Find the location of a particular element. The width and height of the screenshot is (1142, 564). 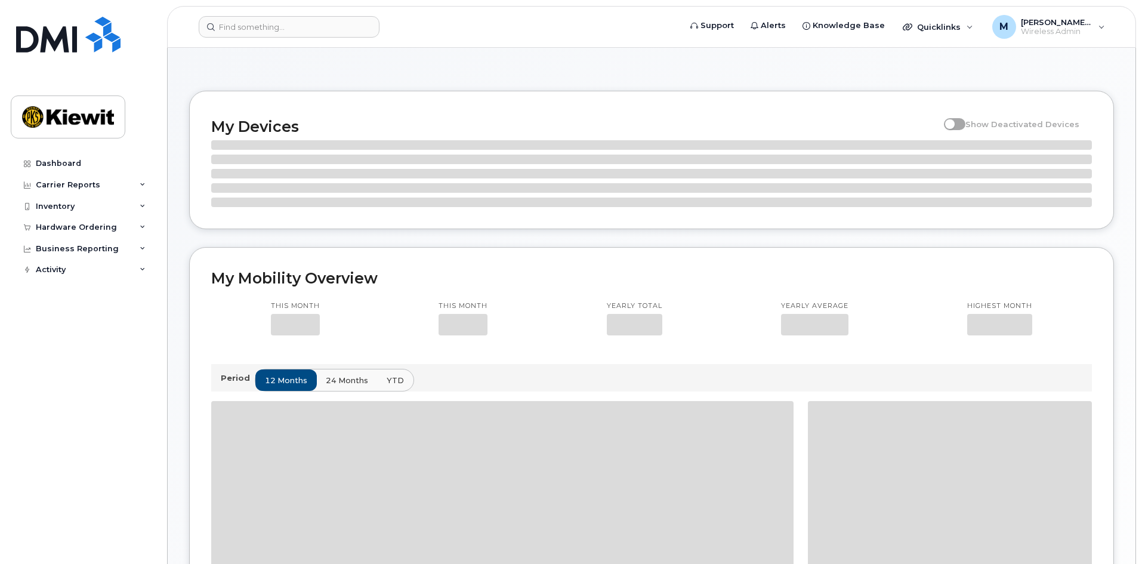

h2: My Mobility Overview is located at coordinates (651, 278).